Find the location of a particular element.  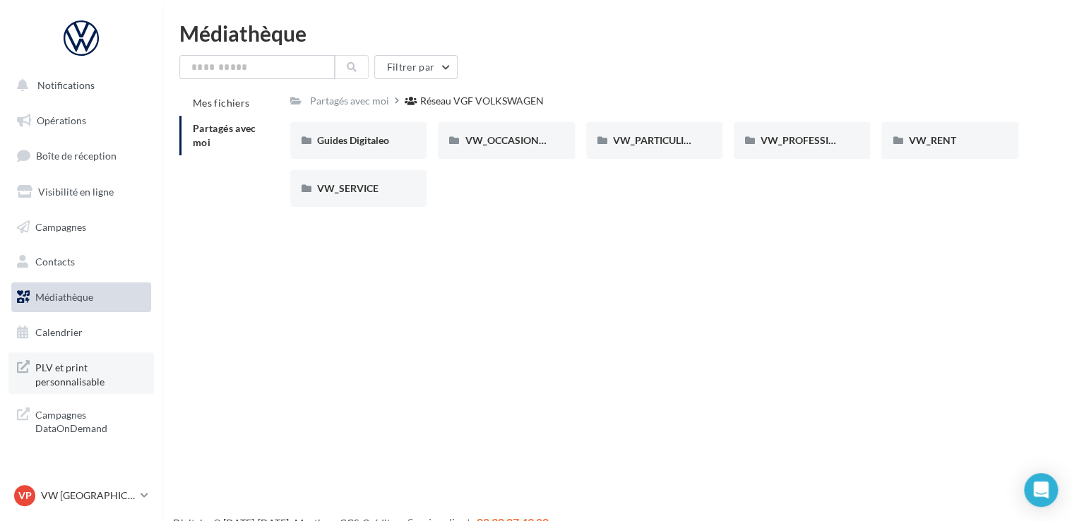

a: PLV et print personnalisable is located at coordinates (81, 373).